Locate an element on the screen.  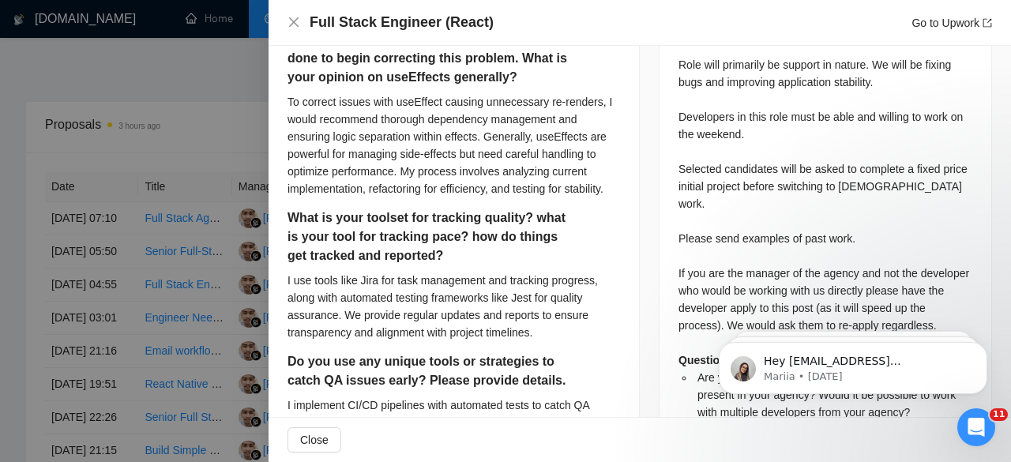
p: Message from Mariia, sent 2w ago is located at coordinates (171, 68).